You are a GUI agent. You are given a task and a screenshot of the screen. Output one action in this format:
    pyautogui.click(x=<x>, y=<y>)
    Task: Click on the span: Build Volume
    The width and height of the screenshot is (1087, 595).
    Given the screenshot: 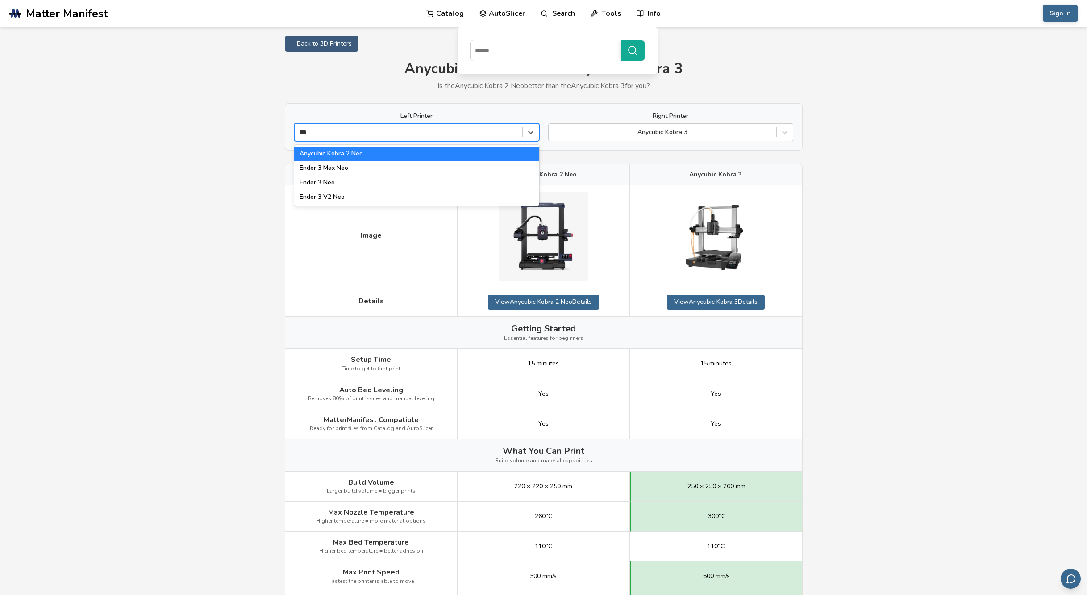 What is the action you would take?
    pyautogui.click(x=371, y=482)
    